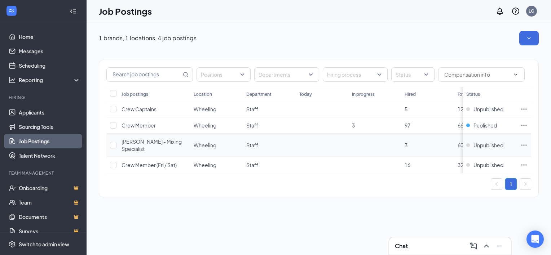 This screenshot has height=255, width=551. What do you see at coordinates (49, 127) in the screenshot?
I see `a: Sourcing Tools` at bounding box center [49, 127].